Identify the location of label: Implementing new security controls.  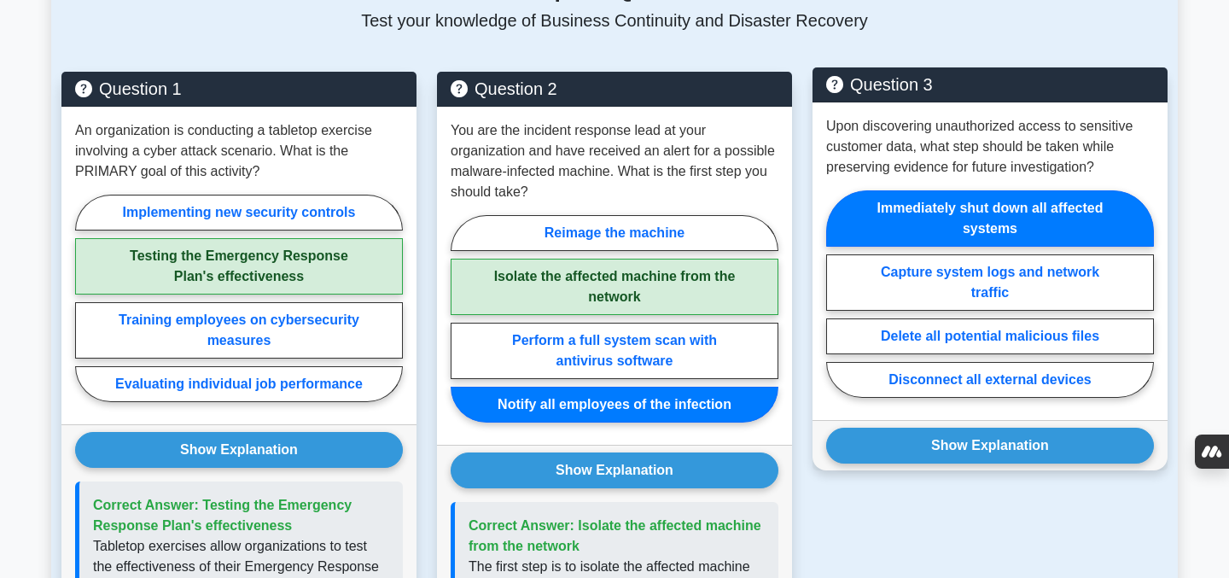
(239, 213).